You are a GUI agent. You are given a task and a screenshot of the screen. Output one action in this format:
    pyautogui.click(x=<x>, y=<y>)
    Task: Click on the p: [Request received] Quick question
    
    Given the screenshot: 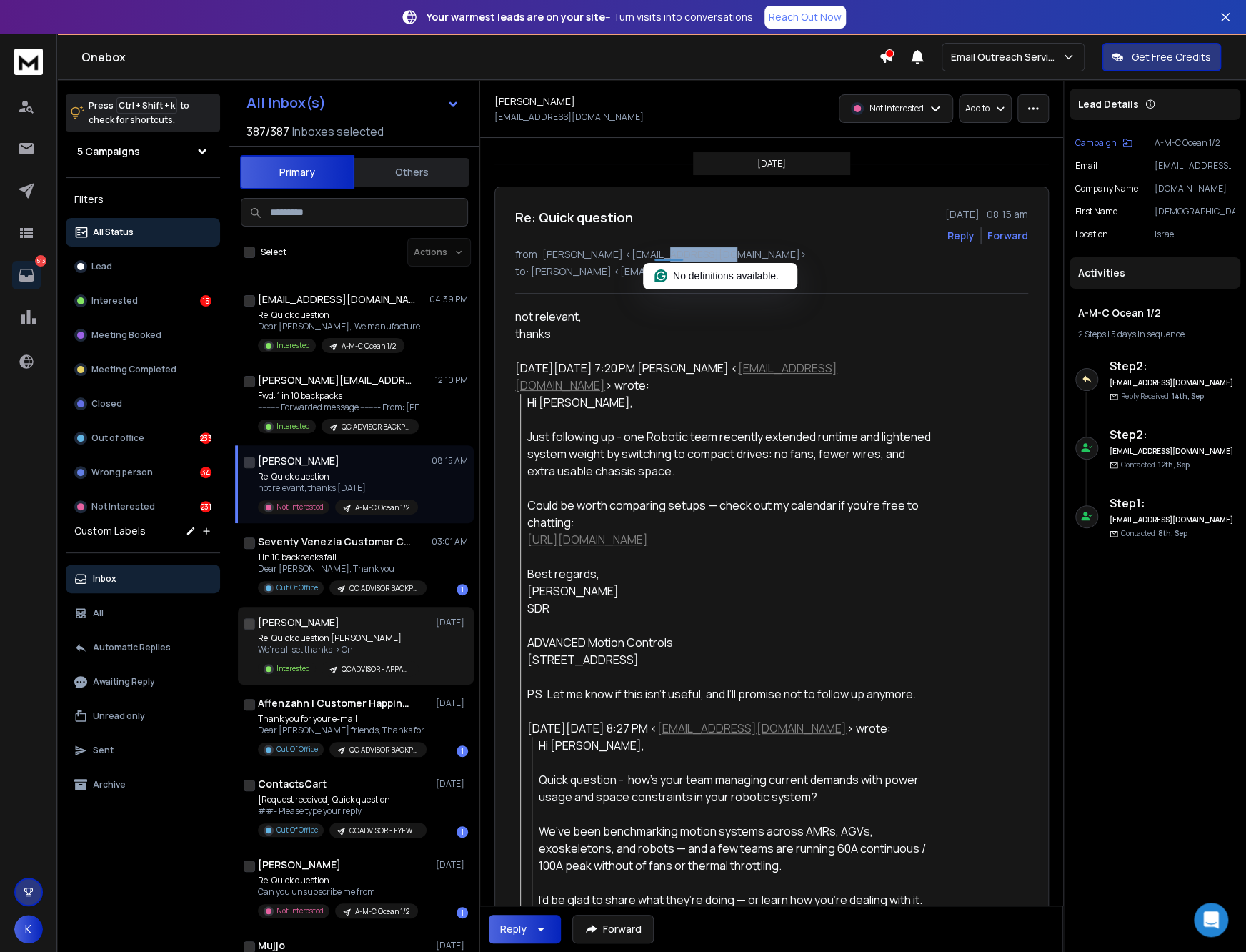 What is the action you would take?
    pyautogui.click(x=342, y=799)
    